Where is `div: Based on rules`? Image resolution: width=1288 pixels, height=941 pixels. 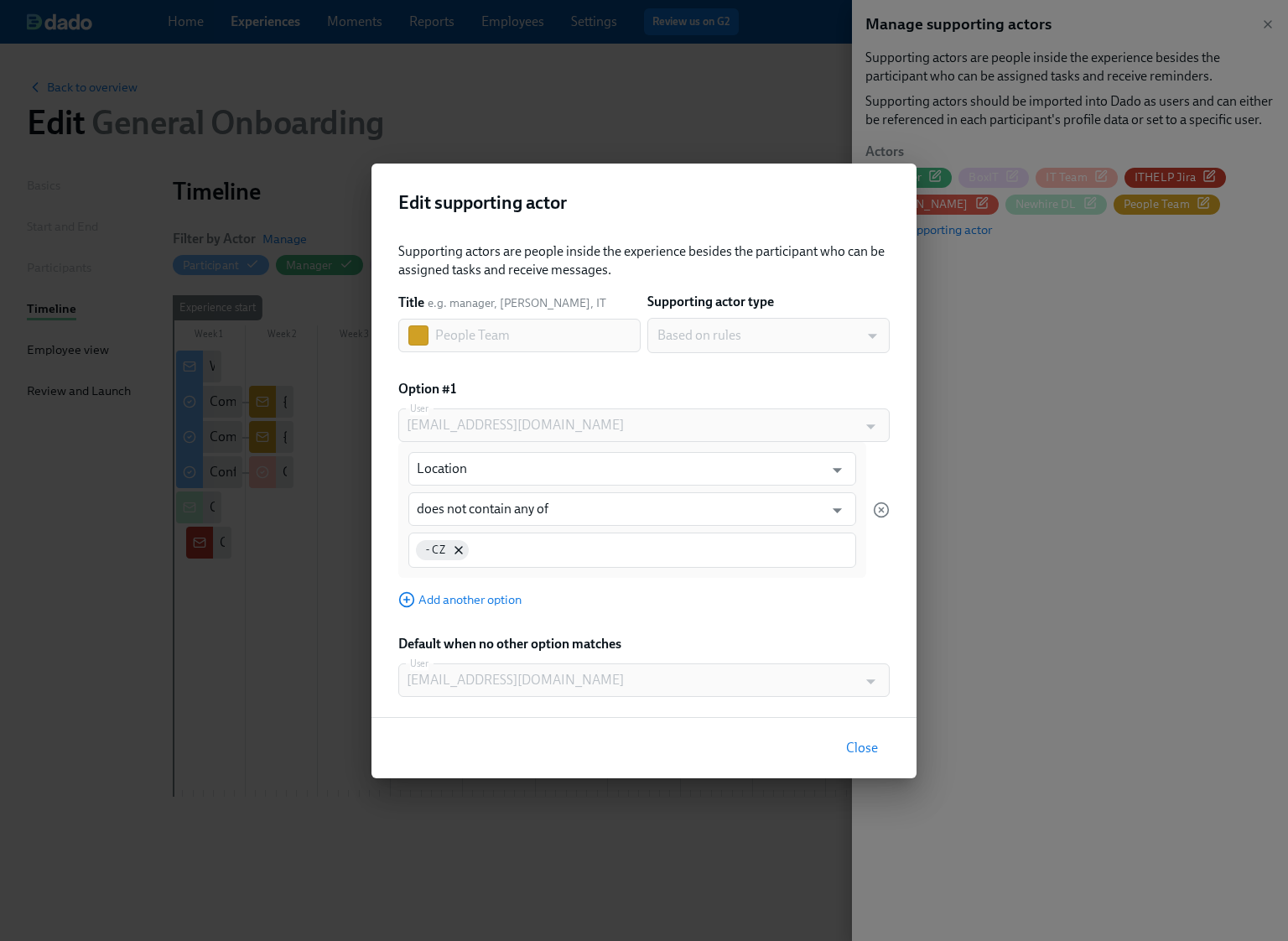 div: Based on rules is located at coordinates (768, 335).